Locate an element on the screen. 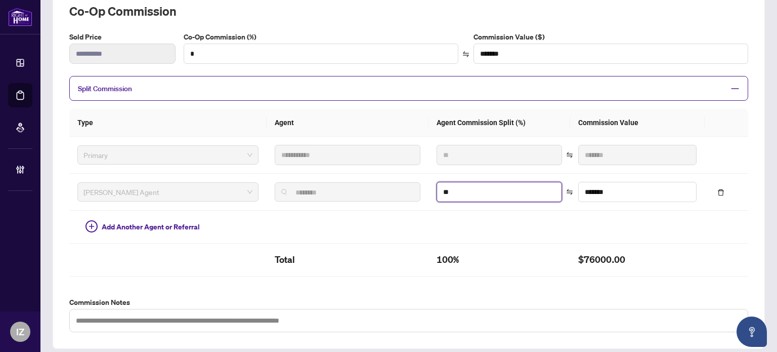 This screenshot has height=352, width=777. th: Agent is located at coordinates (348, 122).